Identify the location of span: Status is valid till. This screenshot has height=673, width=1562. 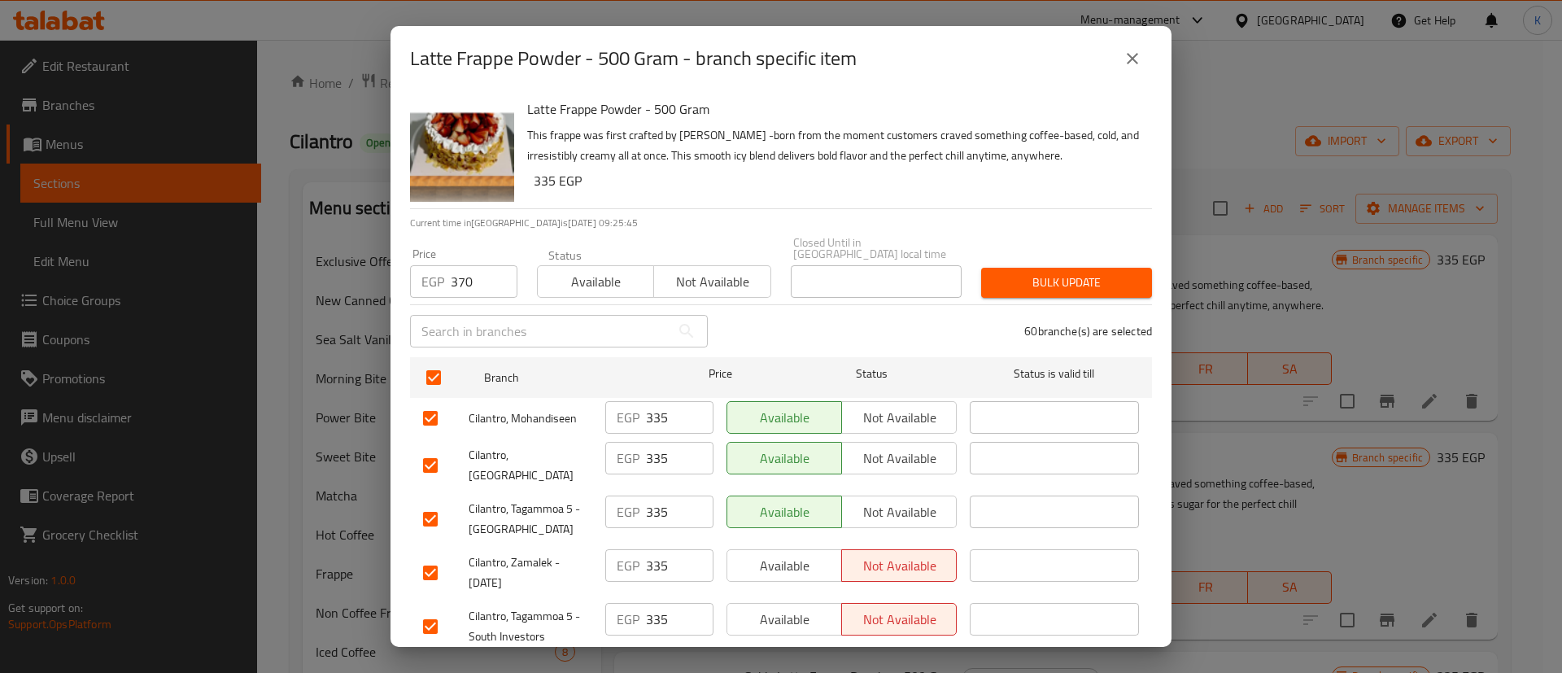
(1054, 373).